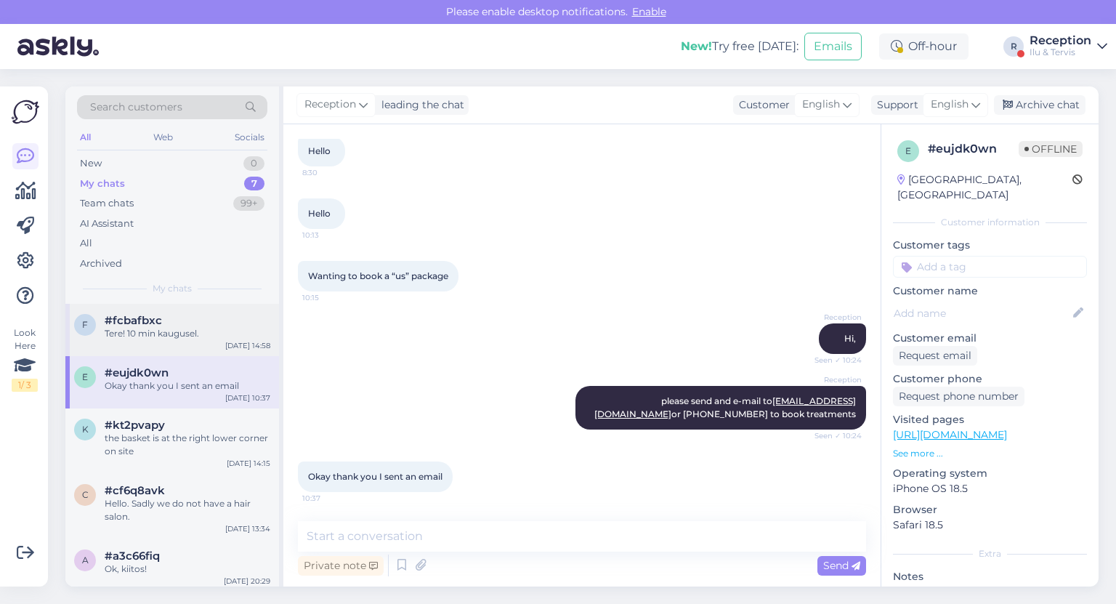 Image resolution: width=1116 pixels, height=604 pixels. Describe the element at coordinates (187, 333) in the screenshot. I see `div: Tere! 10 min kaugusel.` at that location.